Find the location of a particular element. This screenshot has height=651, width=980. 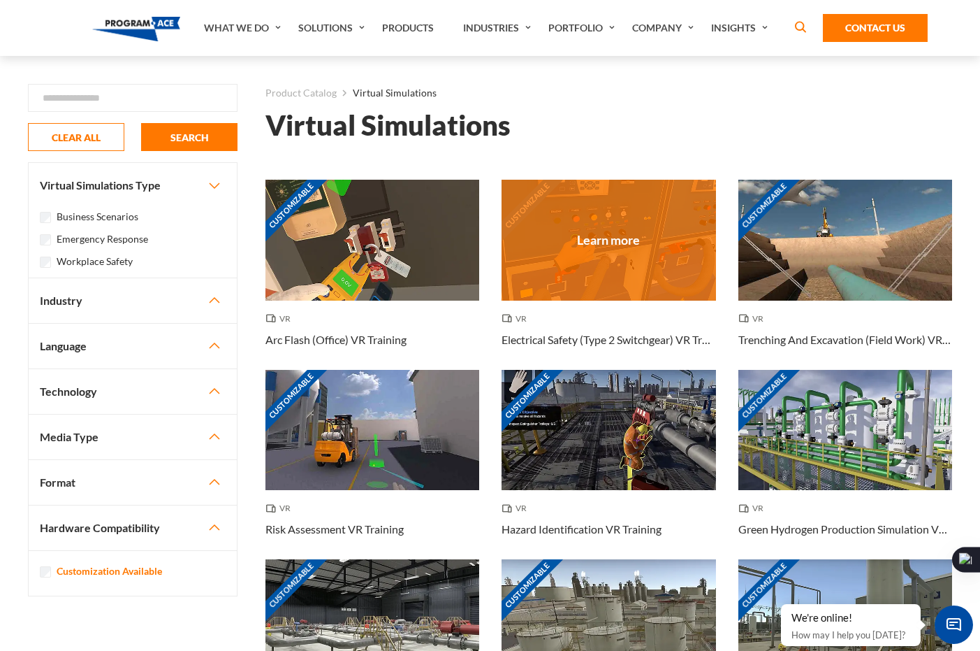

h3: Risk Assessment VR Training is located at coordinates (335, 529).